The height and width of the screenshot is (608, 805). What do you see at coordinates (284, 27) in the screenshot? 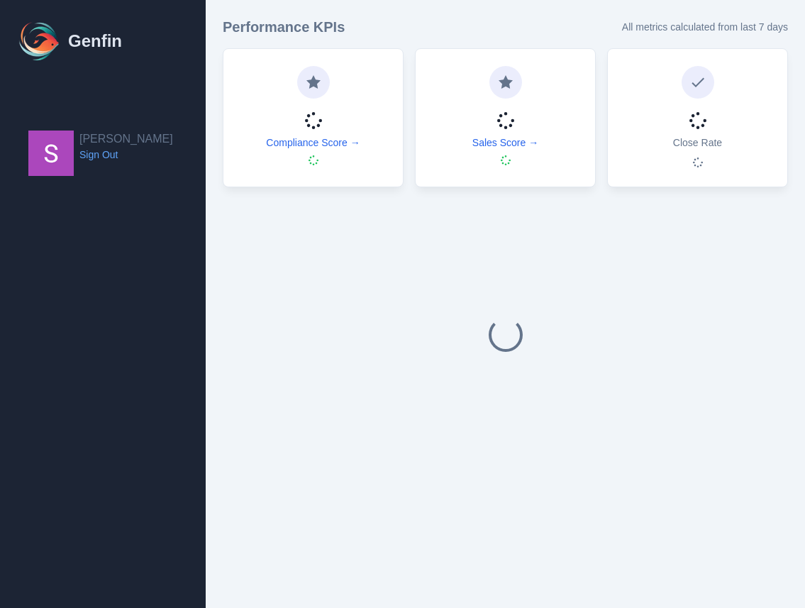
I see `h3: Performance KPIs` at bounding box center [284, 27].